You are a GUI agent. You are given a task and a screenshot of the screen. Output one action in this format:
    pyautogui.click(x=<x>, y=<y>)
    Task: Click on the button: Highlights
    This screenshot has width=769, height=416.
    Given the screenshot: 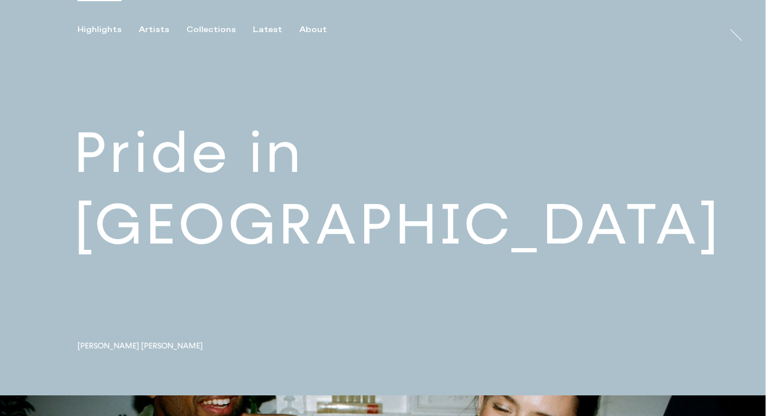 What is the action you would take?
    pyautogui.click(x=108, y=30)
    